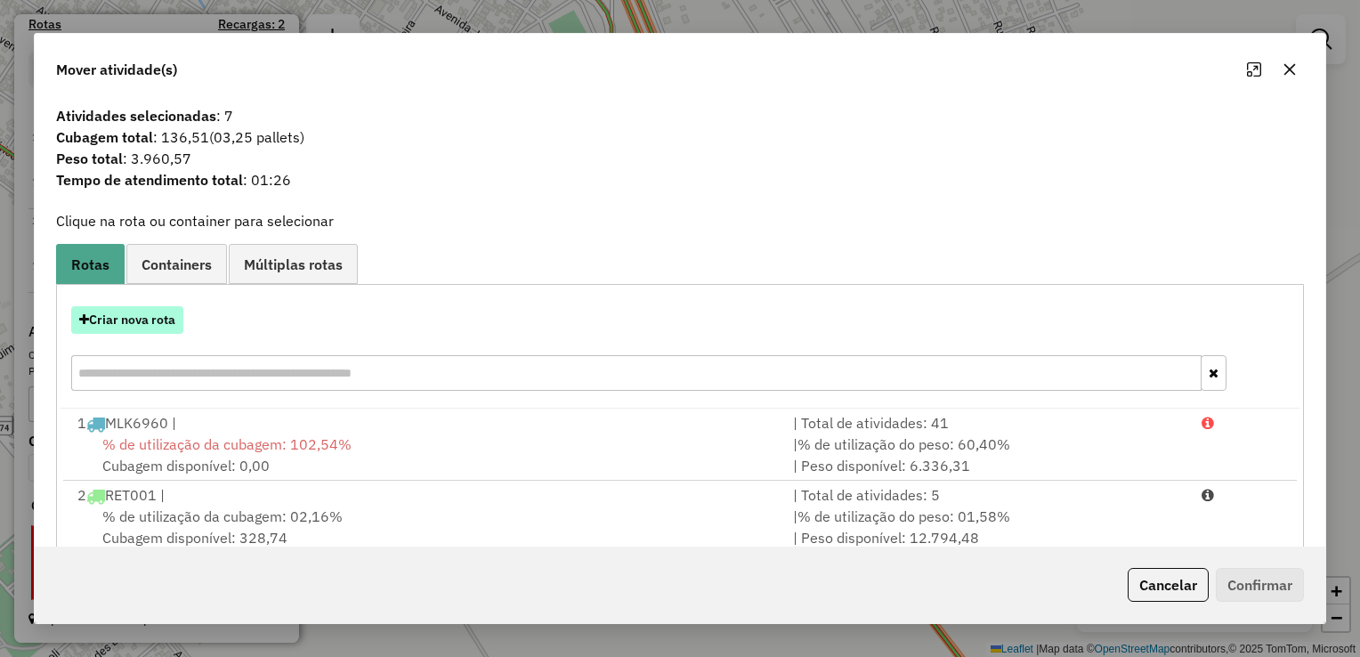 The height and width of the screenshot is (657, 1360). What do you see at coordinates (680, 158) in the screenshot?
I see `span: : 3.960,57` at bounding box center [680, 158].